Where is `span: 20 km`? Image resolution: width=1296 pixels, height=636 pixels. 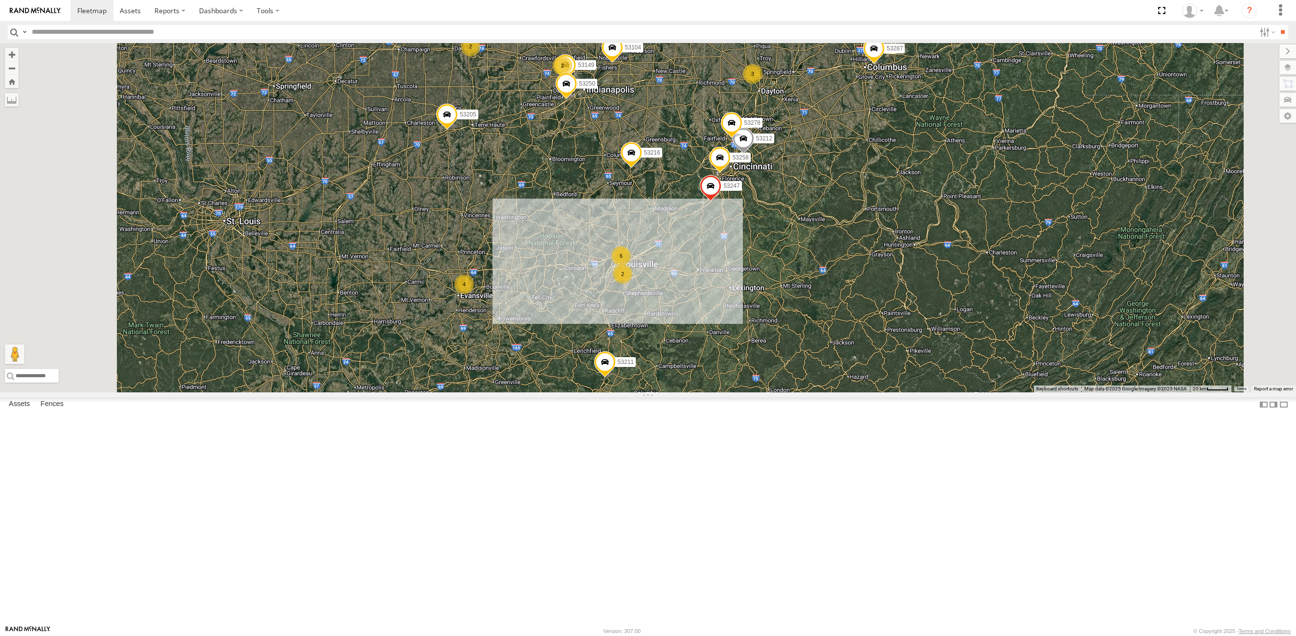
span: 20 km is located at coordinates (1200, 388).